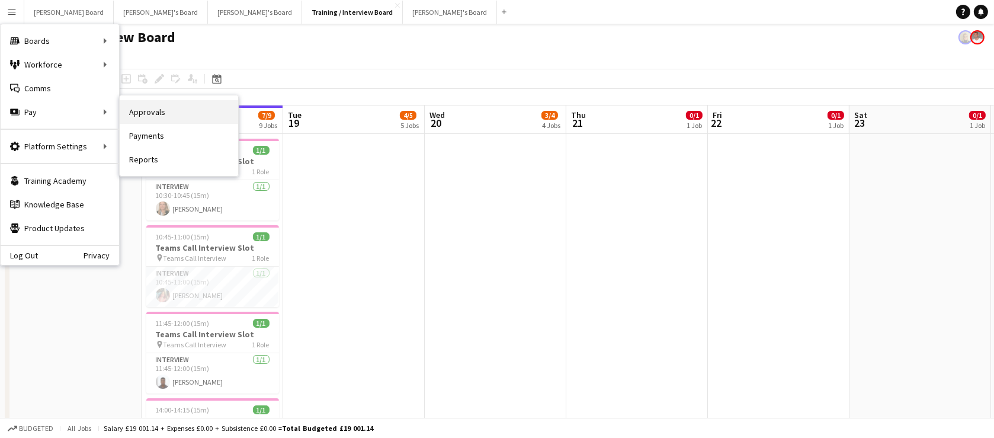 This screenshot has height=438, width=994. I want to click on span: Sat, so click(861, 115).